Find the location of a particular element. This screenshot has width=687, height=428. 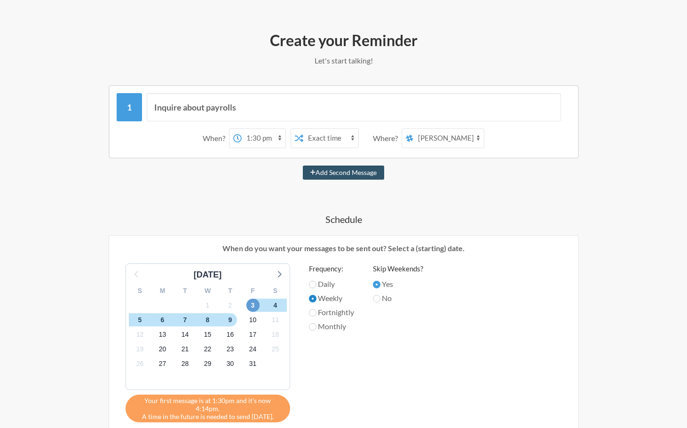

span: Wednesday, November 12, 2025 is located at coordinates (140, 335).